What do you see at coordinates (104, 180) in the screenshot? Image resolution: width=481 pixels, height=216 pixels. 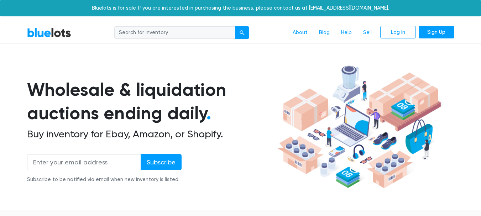 I see `div: Subscribe to be notified via email when new inventory is listed.` at bounding box center [104, 180].